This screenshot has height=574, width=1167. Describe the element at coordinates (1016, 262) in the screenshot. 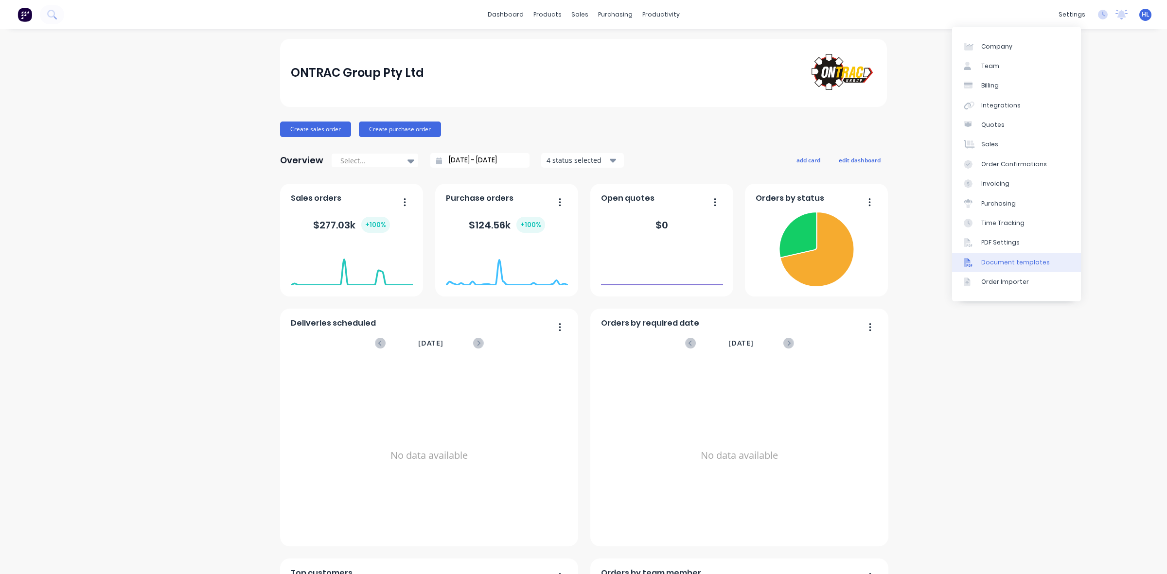

I see `a: Document templates` at that location.